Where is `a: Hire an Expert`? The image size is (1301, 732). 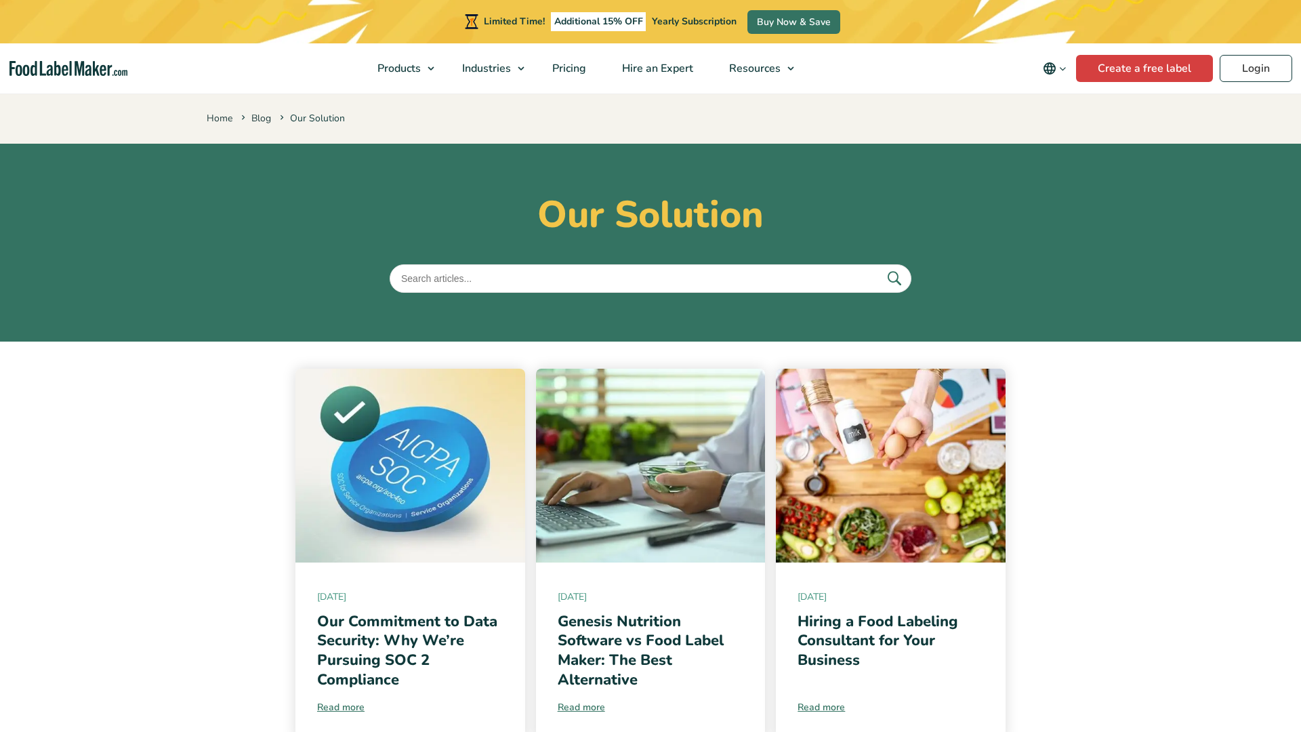 a: Hire an Expert is located at coordinates (656, 68).